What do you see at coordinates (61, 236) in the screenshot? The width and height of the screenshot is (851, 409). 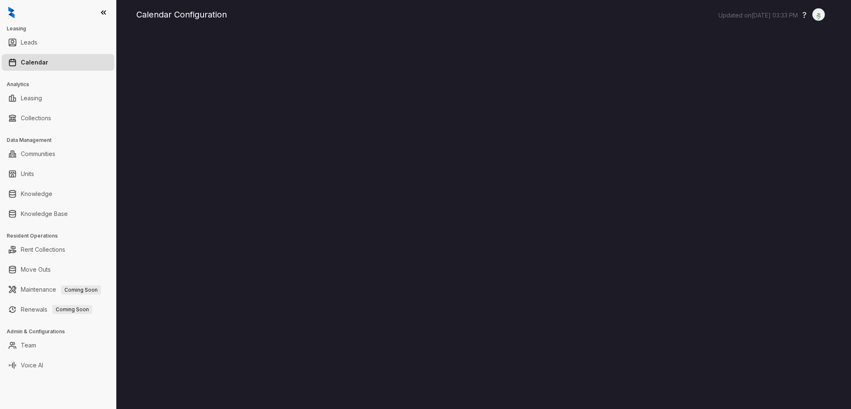 I see `h3: Resident Operations` at bounding box center [61, 236].